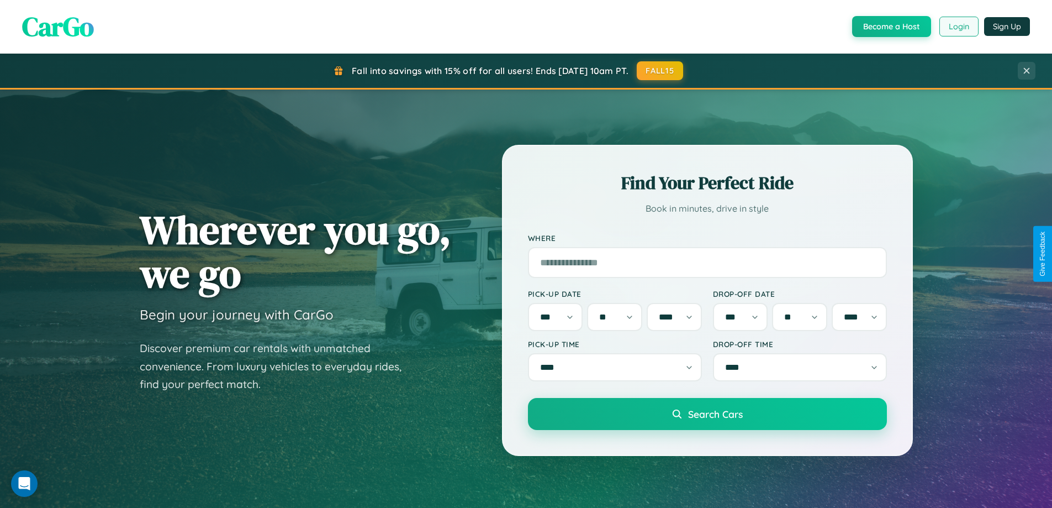 This screenshot has width=1052, height=508. I want to click on h2: Find Your Perfect Ride, so click(708, 183).